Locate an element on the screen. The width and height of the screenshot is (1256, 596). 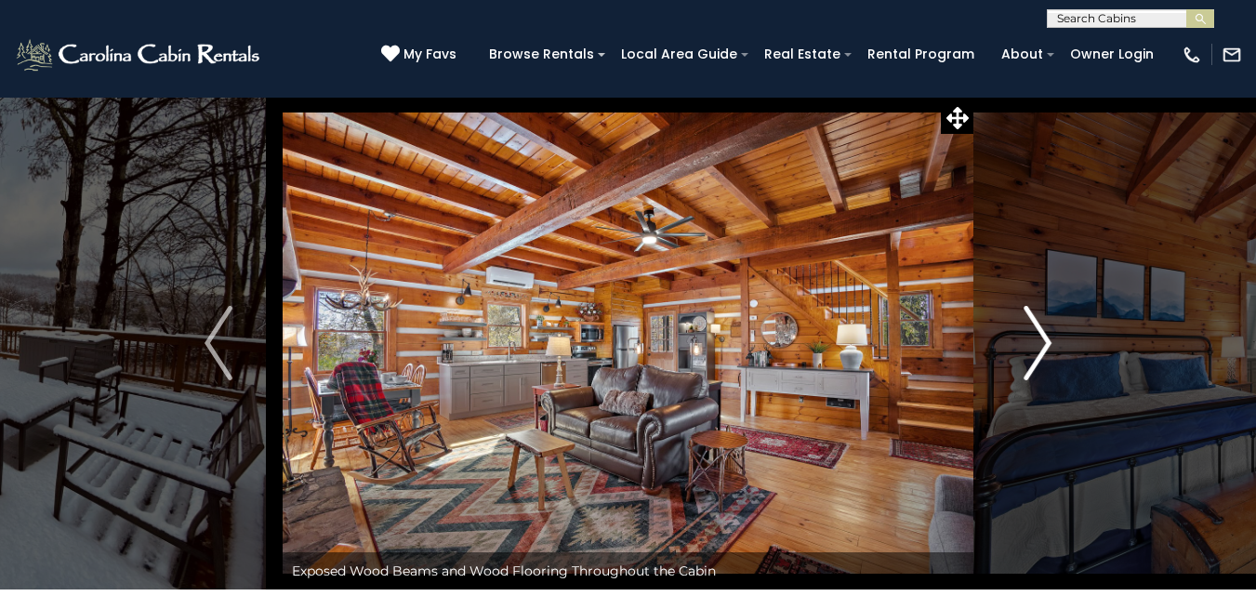
img: mail-regular-white.png is located at coordinates (1232, 55).